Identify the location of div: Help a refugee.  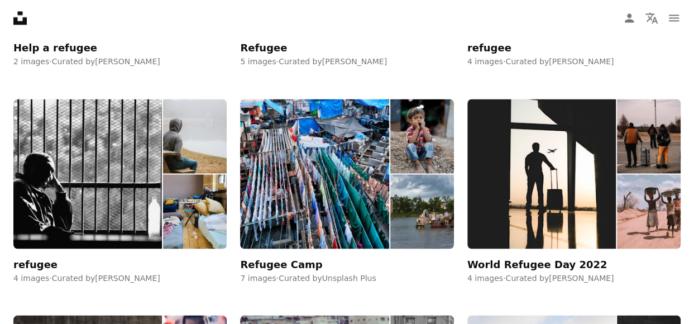
(55, 48).